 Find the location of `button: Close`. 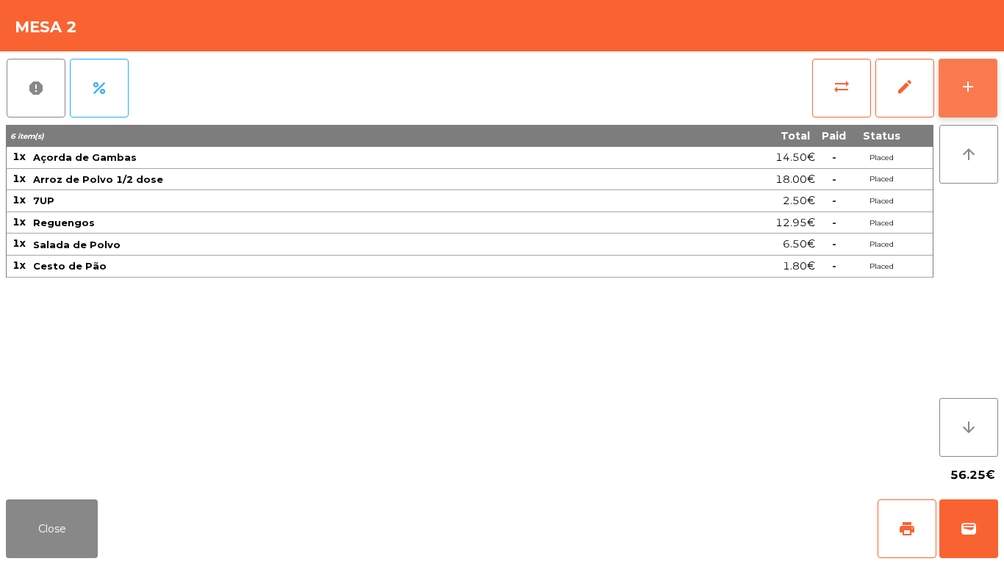

button: Close is located at coordinates (51, 529).